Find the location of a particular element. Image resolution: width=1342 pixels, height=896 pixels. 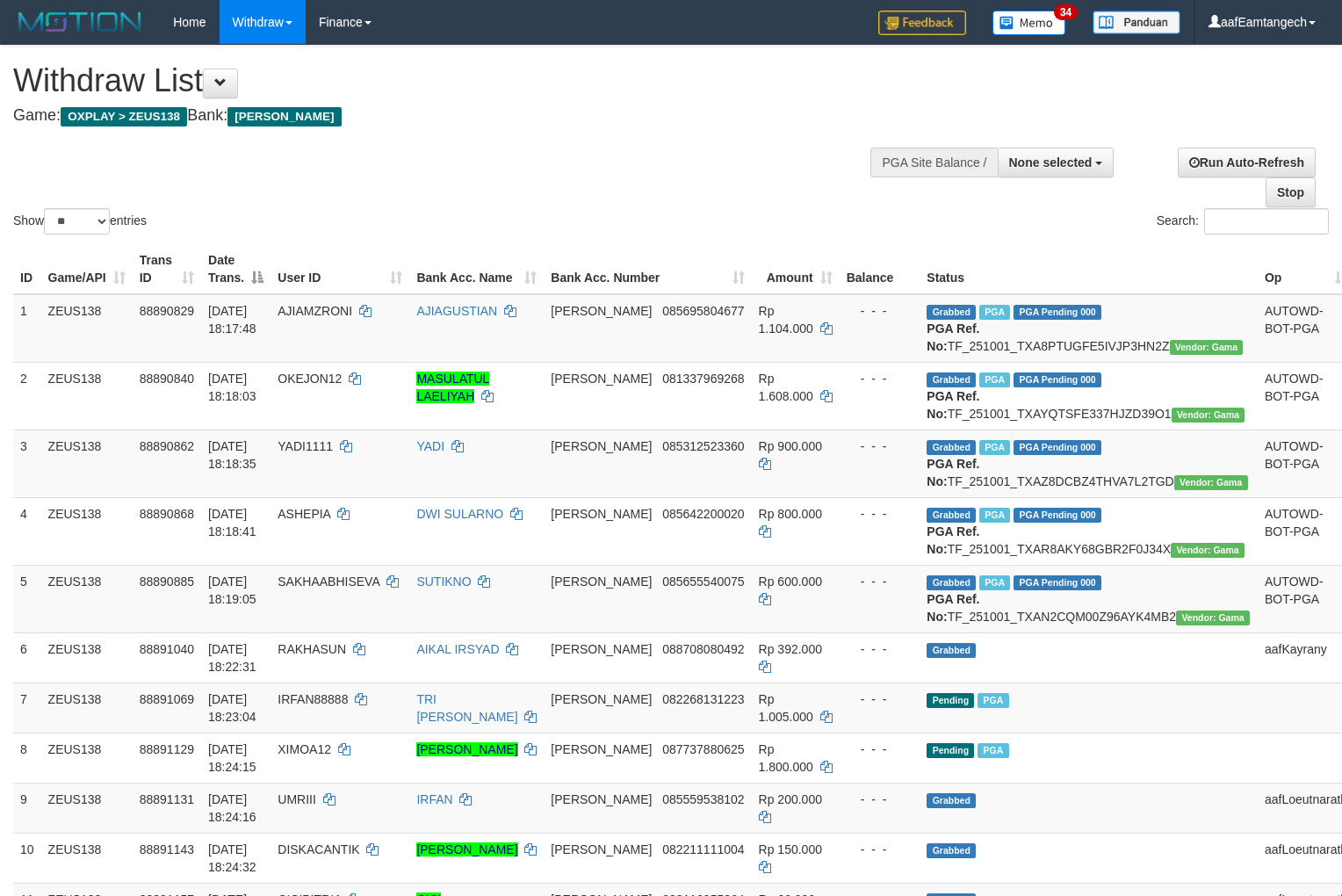

span: OKEJON12 is located at coordinates (310, 379).